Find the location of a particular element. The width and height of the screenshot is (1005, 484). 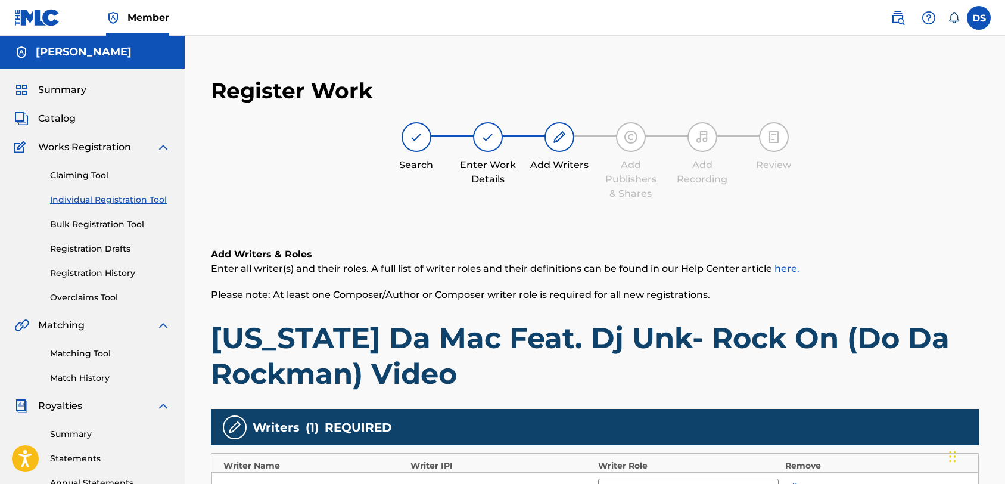

div: Writer Role is located at coordinates (689, 465).